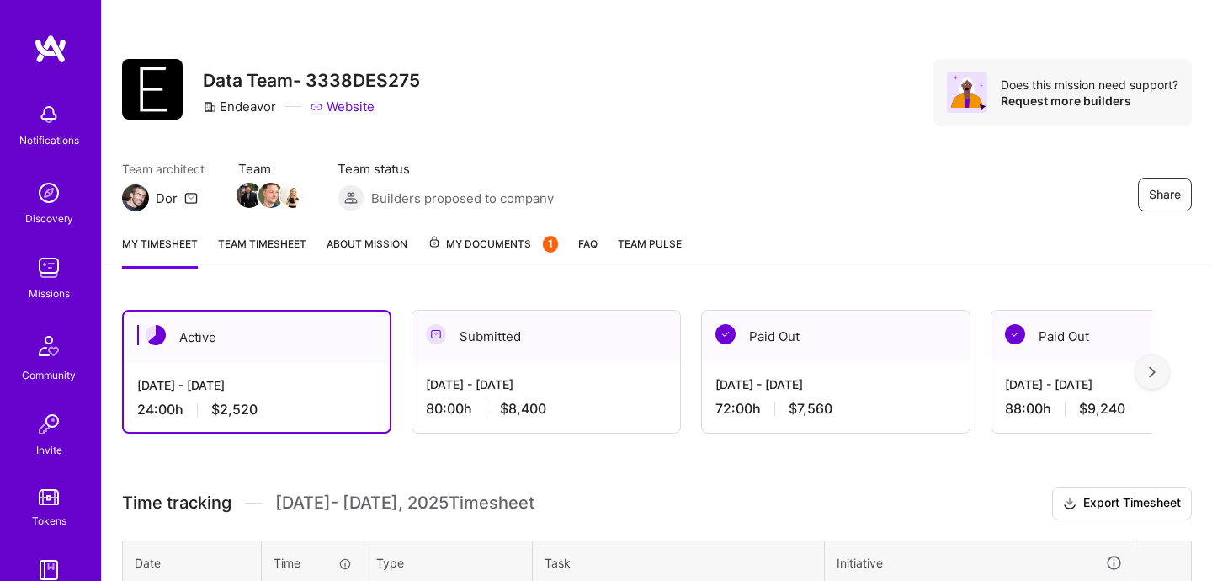 The image size is (1212, 581). I want to click on div: 1, so click(551, 244).